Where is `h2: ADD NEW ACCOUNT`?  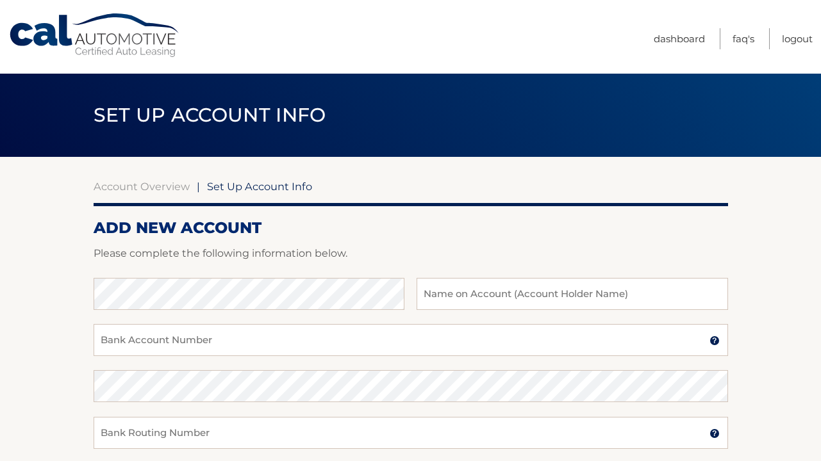
h2: ADD NEW ACCOUNT is located at coordinates (411, 228).